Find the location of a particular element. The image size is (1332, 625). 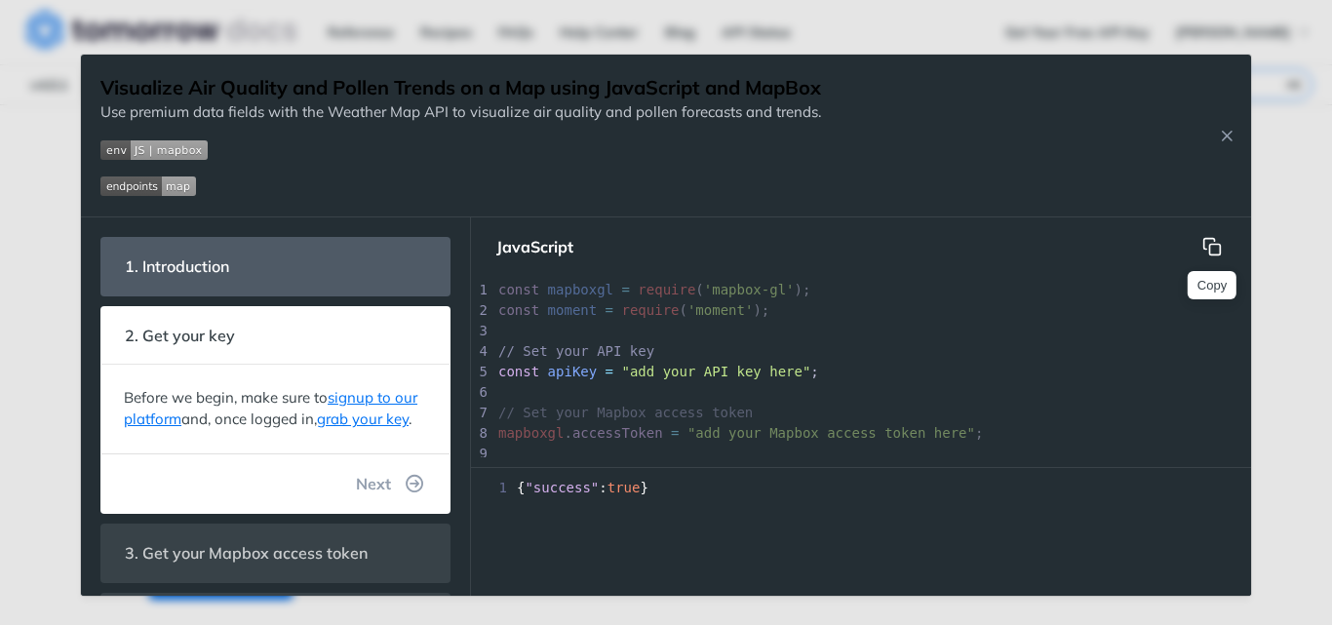

span: true is located at coordinates (624, 488).